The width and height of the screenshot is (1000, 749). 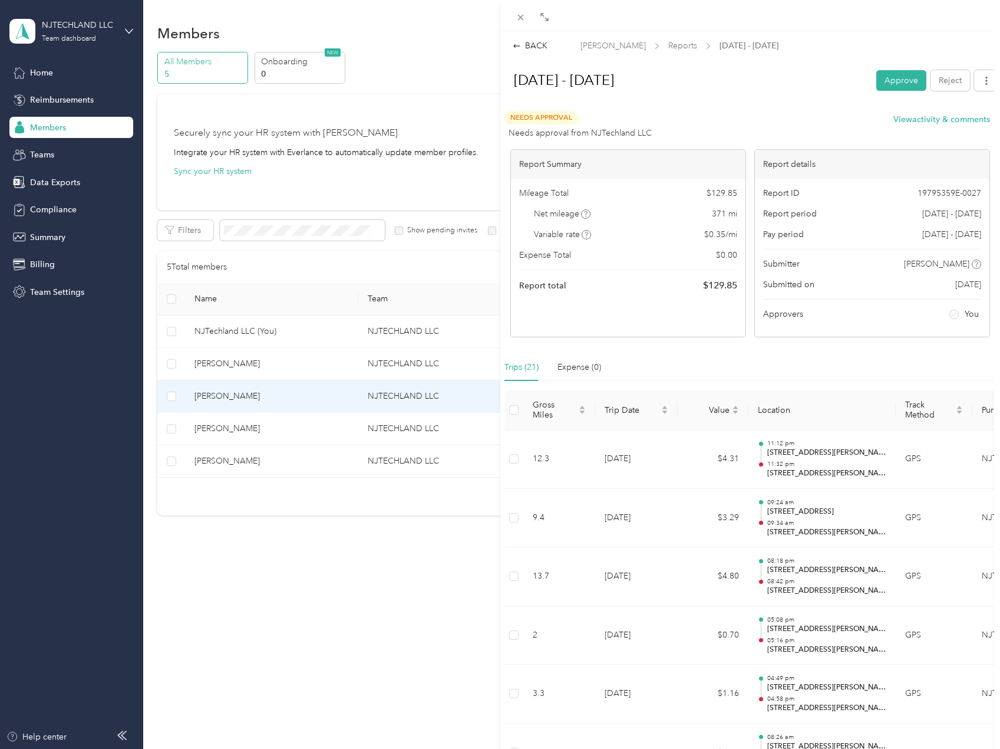 What do you see at coordinates (783, 234) in the screenshot?
I see `span: Pay period` at bounding box center [783, 234].